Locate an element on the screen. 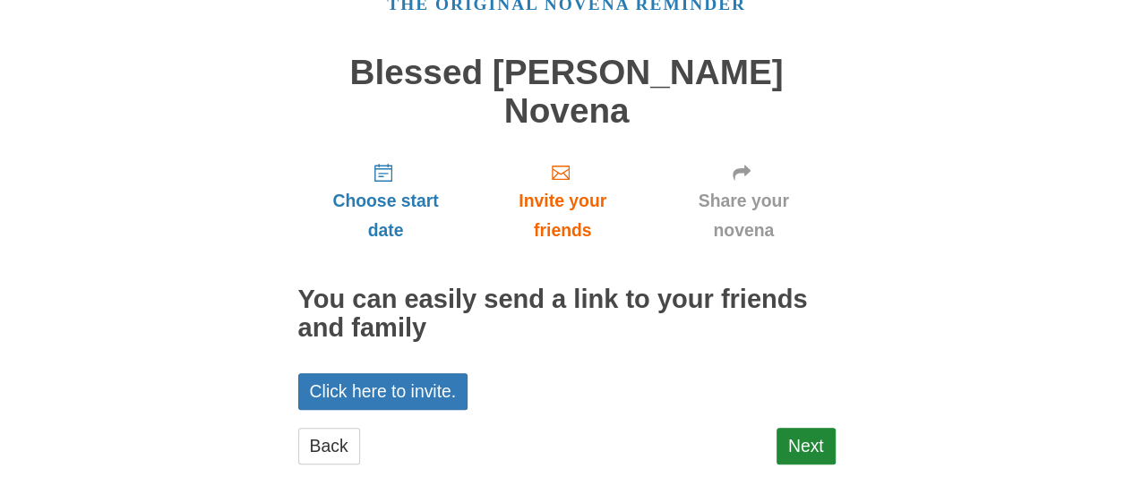 This screenshot has width=1133, height=477. span: Choose start date is located at coordinates (386, 216).